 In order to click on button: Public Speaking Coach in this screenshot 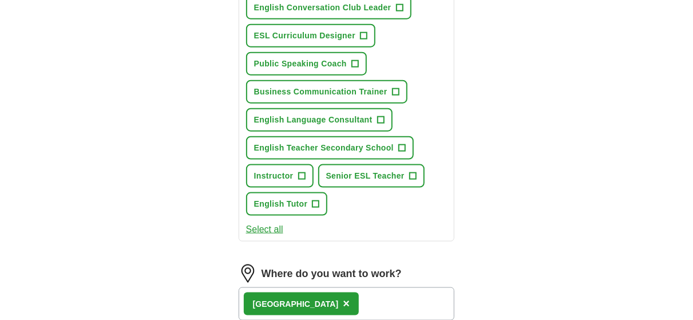, I will do `click(306, 64)`.